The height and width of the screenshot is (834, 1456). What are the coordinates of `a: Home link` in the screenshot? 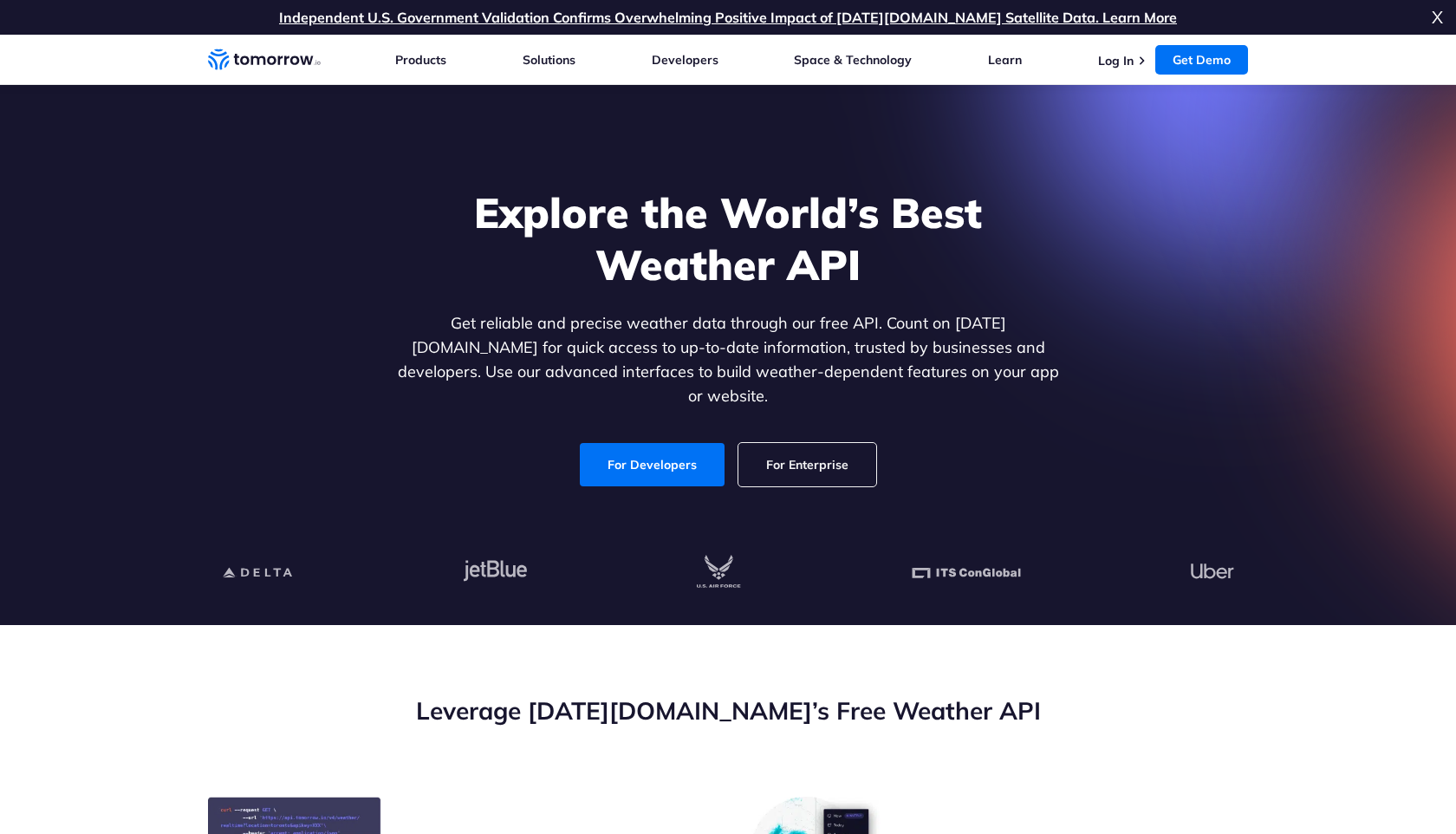 It's located at (264, 60).